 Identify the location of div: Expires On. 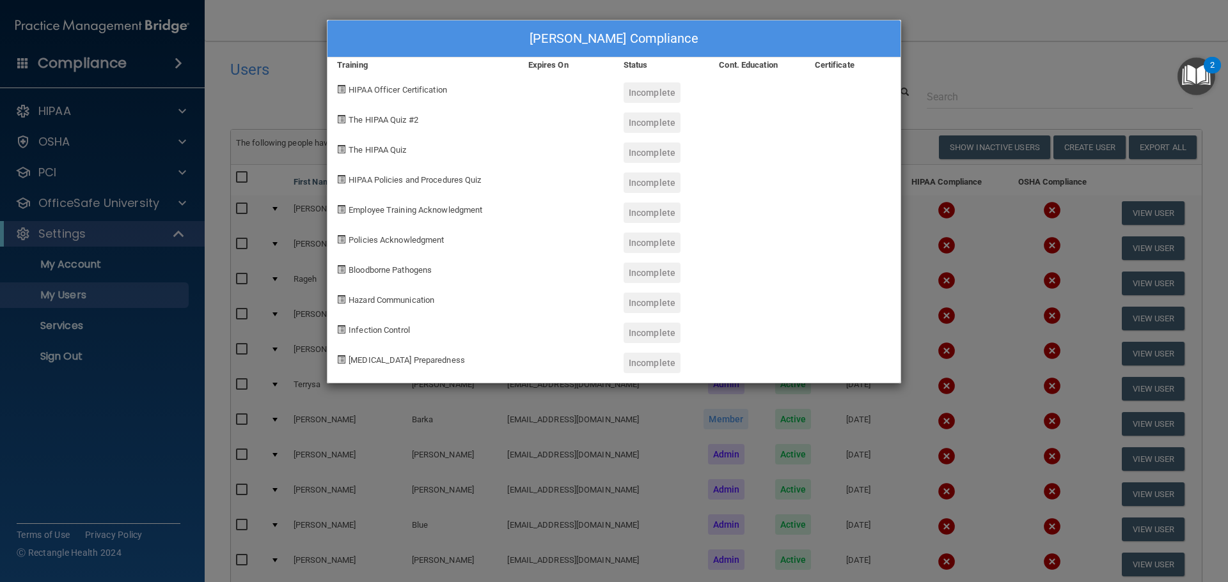
(566, 65).